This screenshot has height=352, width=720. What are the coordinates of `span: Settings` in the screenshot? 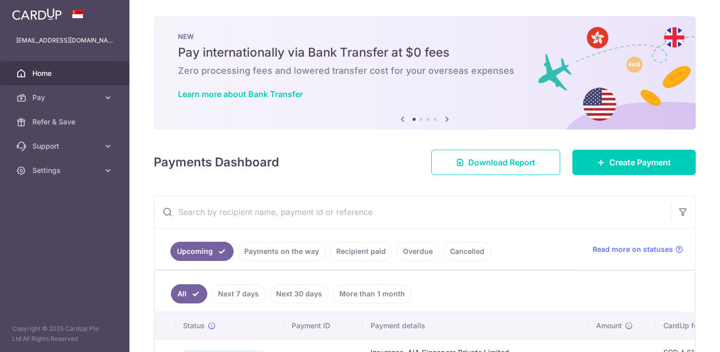 It's located at (66, 170).